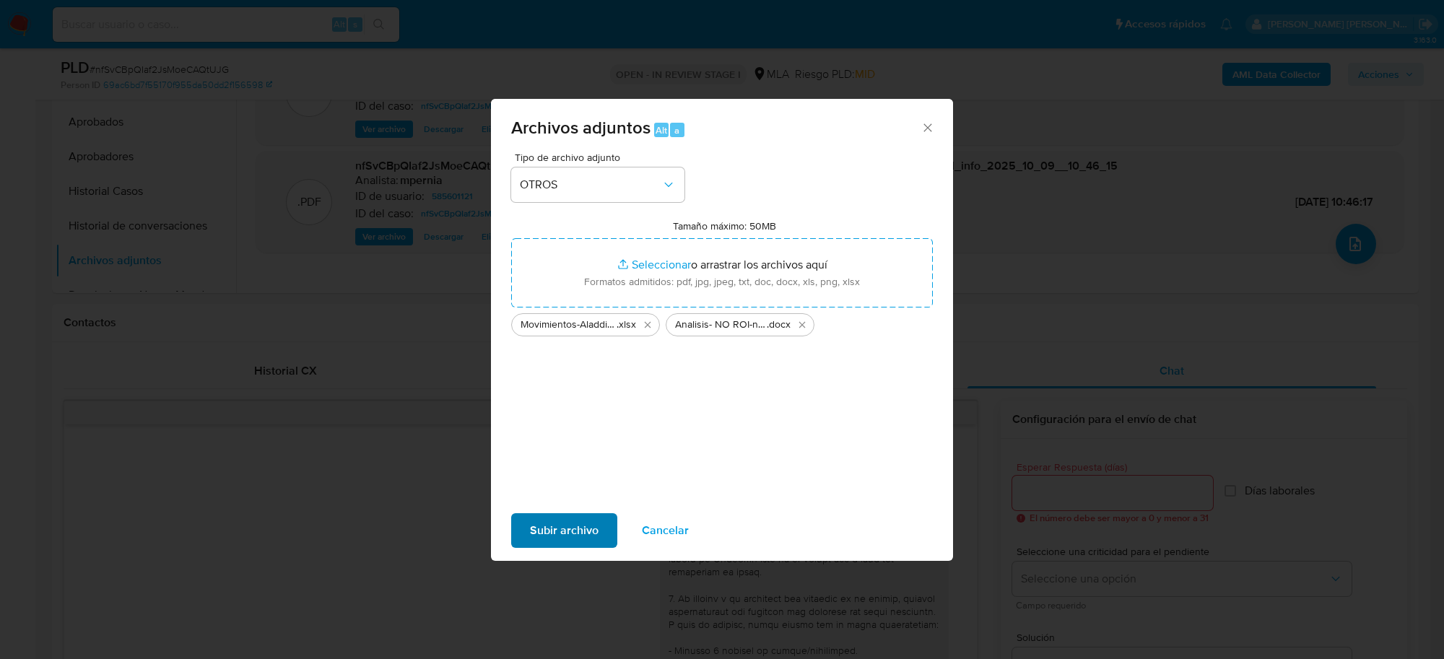 The height and width of the screenshot is (659, 1444). Describe the element at coordinates (648, 325) in the screenshot. I see `button: Eliminar Movimientos-Aladdin-585601121.xlsx` at that location.